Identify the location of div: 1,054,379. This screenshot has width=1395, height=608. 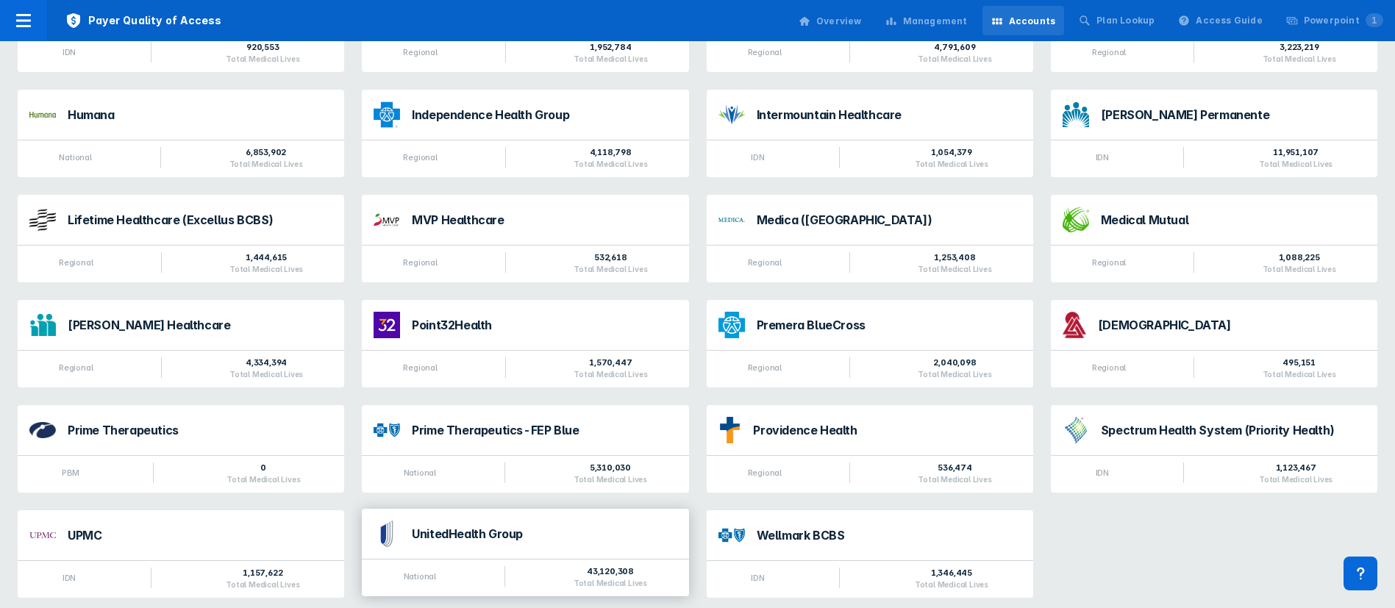
(952, 152).